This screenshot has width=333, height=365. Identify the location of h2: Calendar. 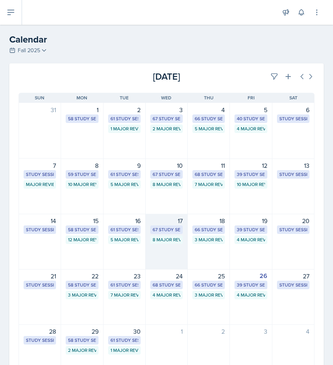
(166, 39).